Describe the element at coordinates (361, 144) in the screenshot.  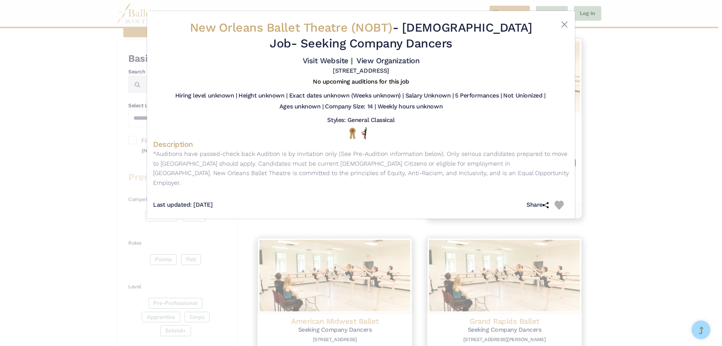
I see `h4: Description` at that location.